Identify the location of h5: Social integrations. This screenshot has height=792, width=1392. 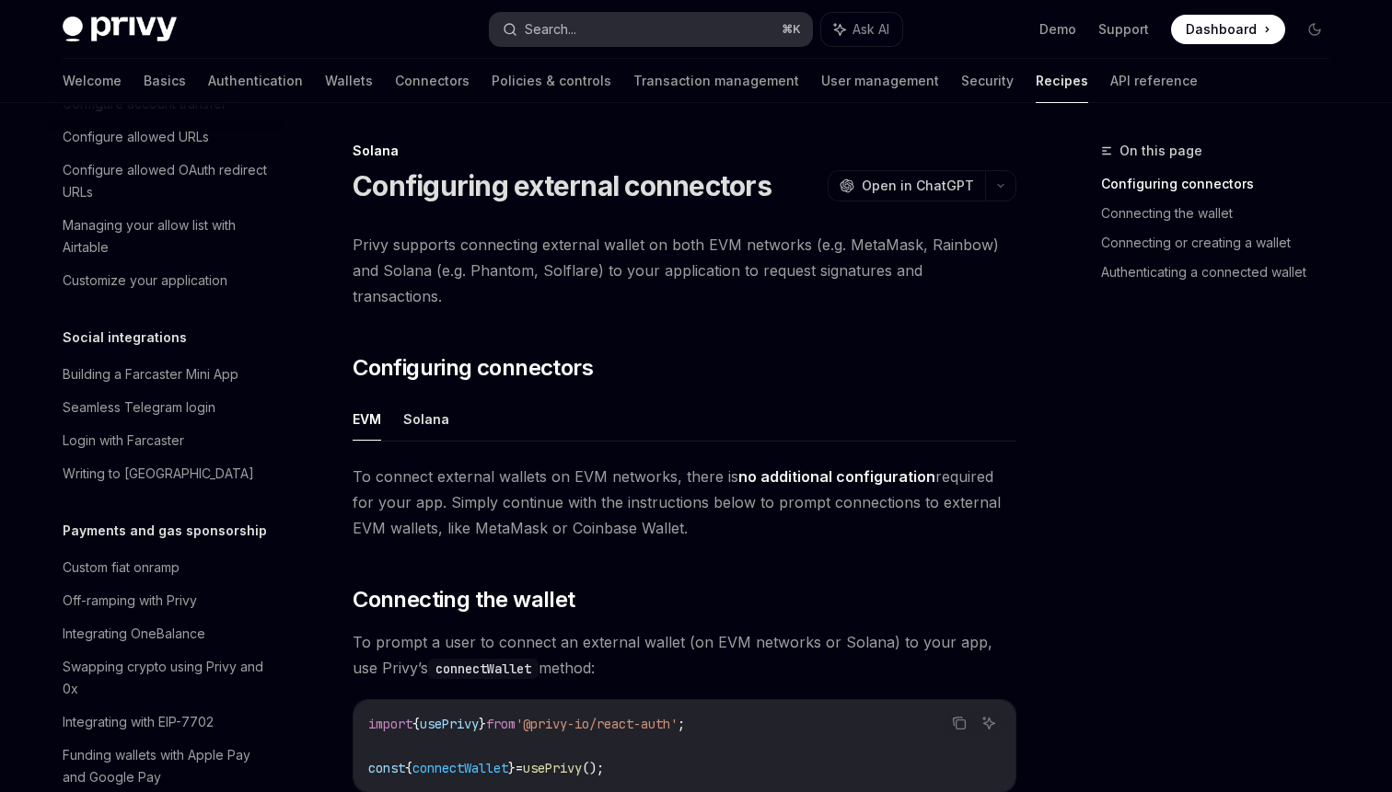
(124, 338).